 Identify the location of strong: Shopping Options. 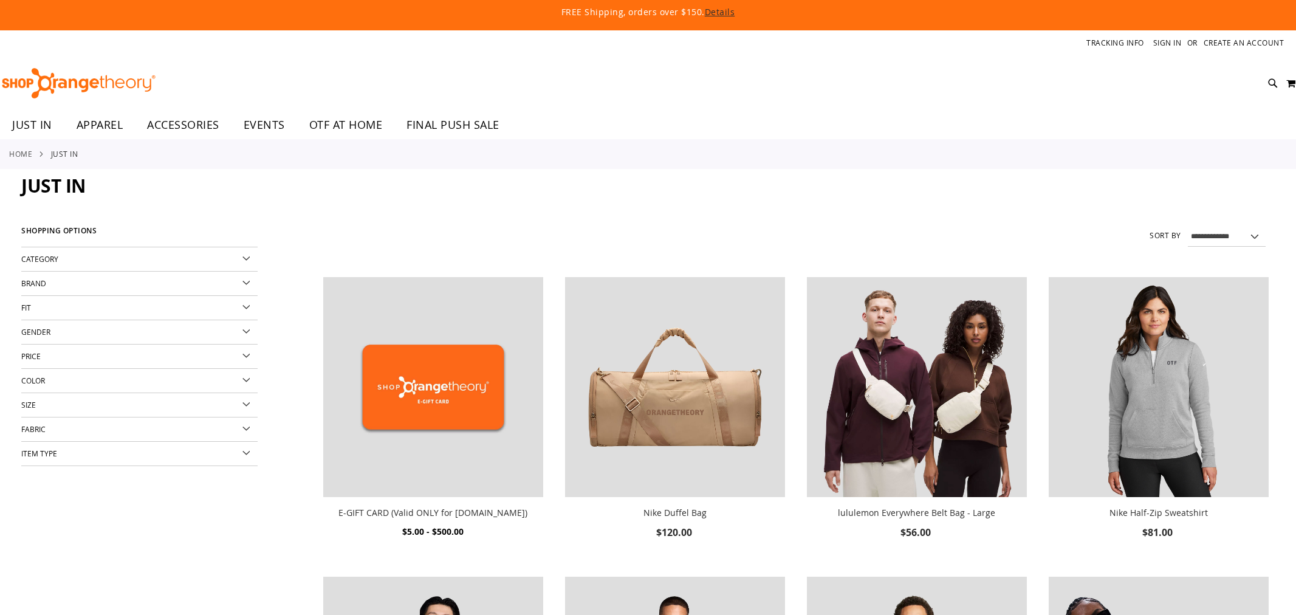
(139, 234).